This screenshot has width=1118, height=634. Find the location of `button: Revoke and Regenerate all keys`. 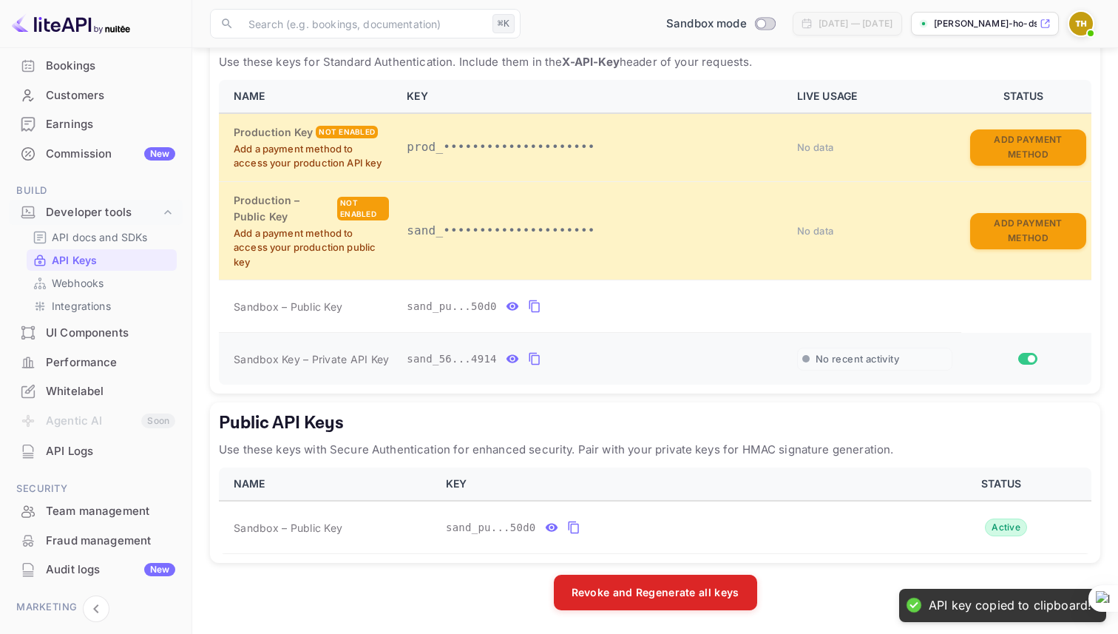

button: Revoke and Regenerate all keys is located at coordinates (655, 592).